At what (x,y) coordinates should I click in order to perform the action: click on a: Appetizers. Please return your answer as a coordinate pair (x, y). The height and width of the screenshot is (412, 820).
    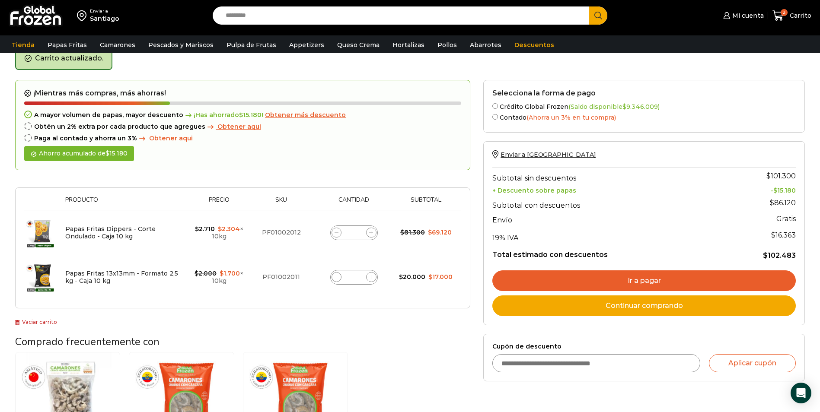
    Looking at the image, I should click on (306, 45).